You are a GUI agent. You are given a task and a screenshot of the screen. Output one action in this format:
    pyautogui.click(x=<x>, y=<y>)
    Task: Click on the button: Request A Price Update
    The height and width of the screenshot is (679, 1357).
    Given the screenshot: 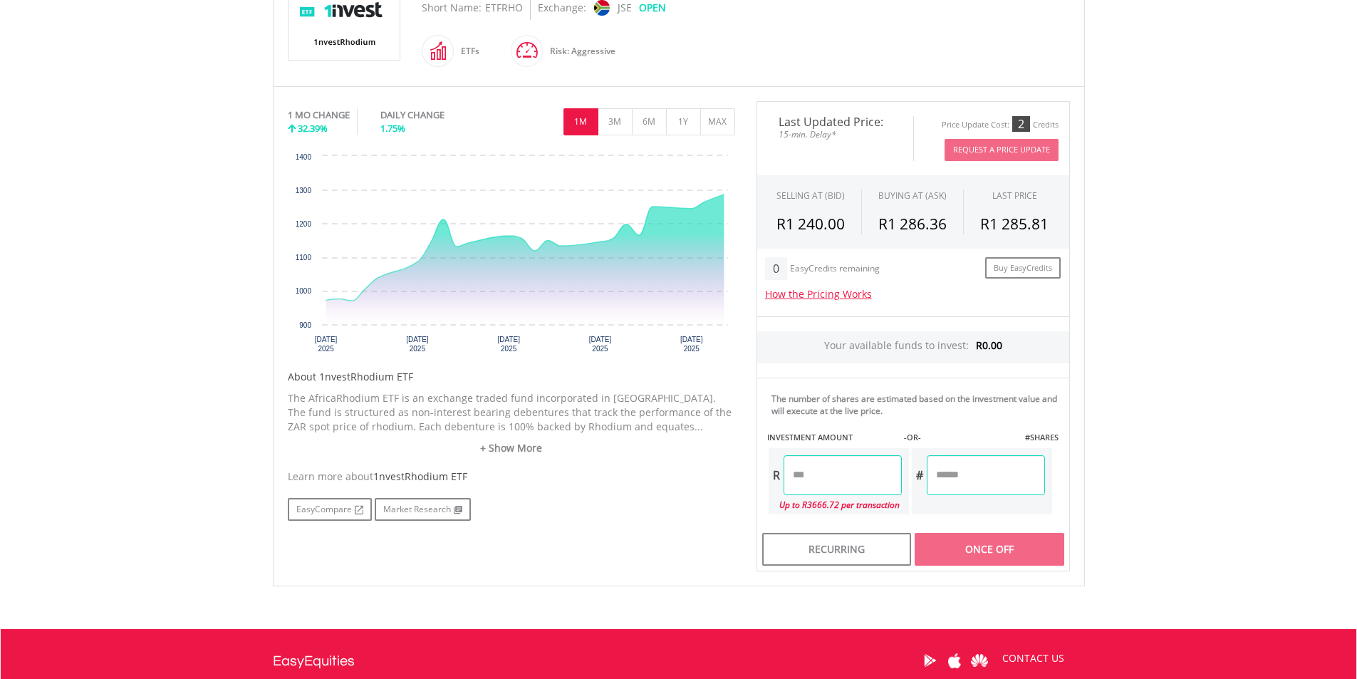 What is the action you would take?
    pyautogui.click(x=1002, y=150)
    